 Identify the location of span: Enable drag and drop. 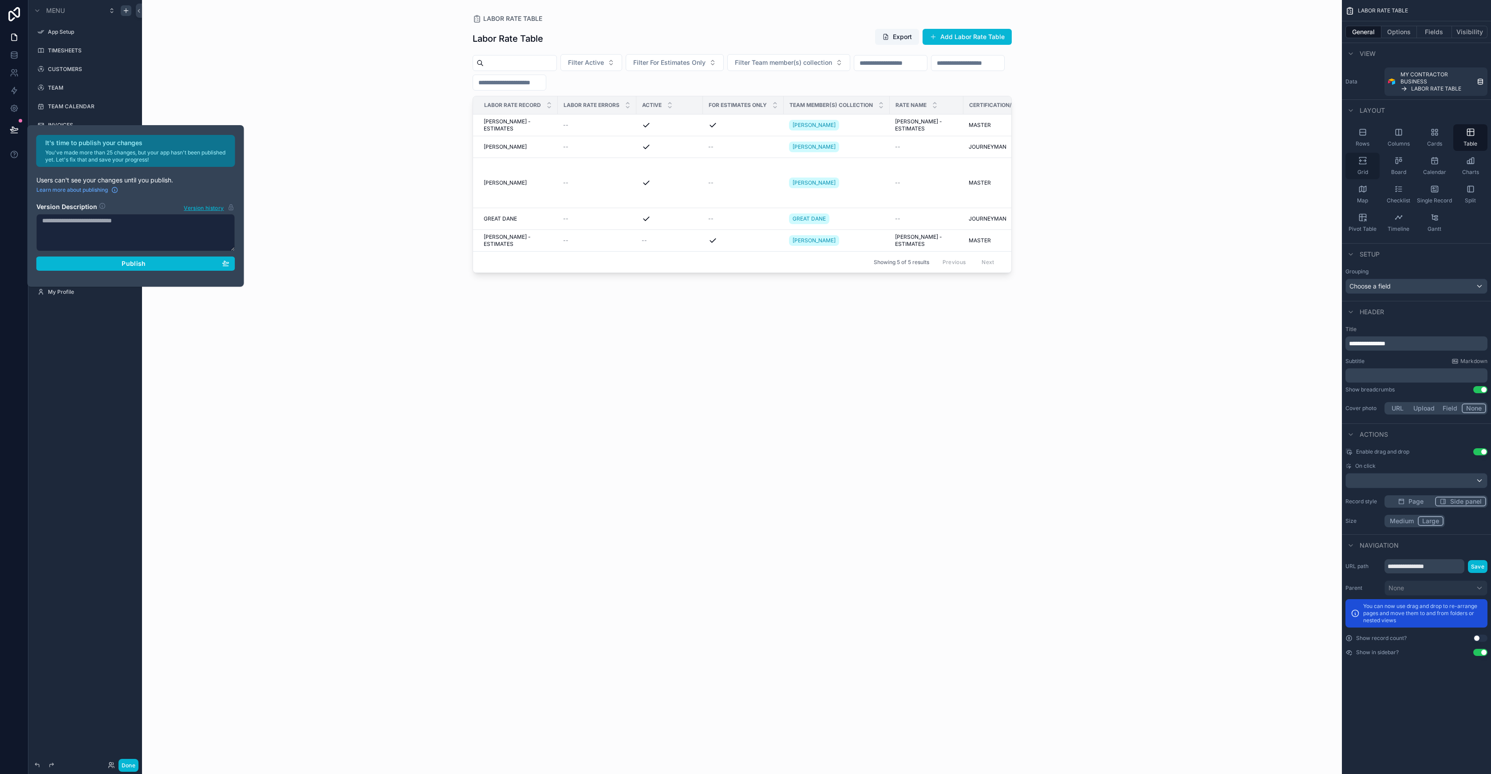
(1383, 452).